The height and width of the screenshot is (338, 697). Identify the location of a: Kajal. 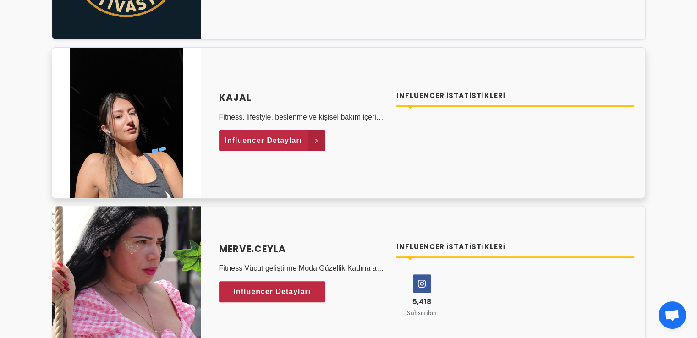
(302, 98).